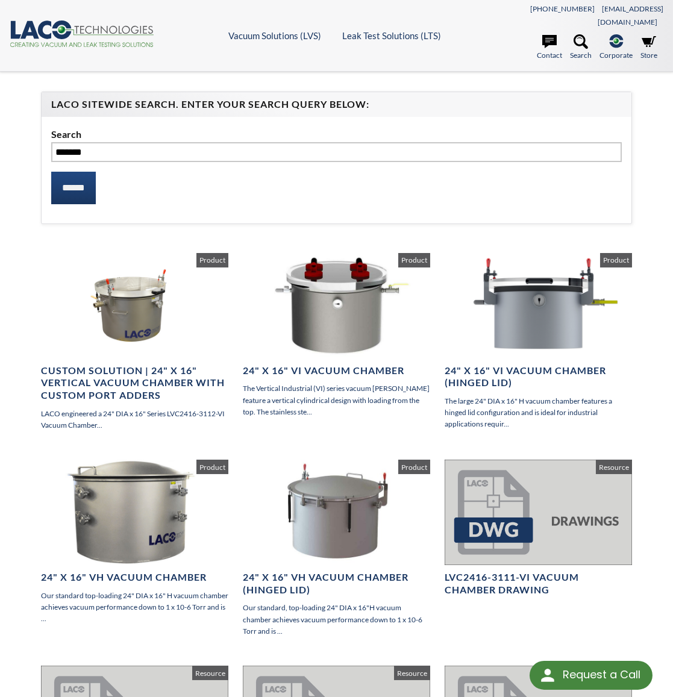  I want to click on a: Leak Test Solutions (LTS), so click(392, 36).